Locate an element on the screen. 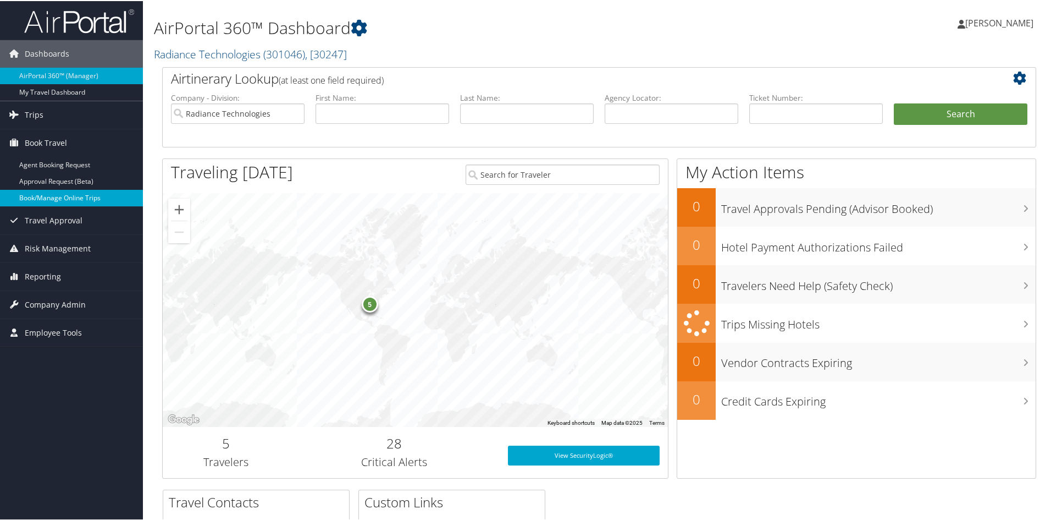 Image resolution: width=1051 pixels, height=520 pixels. h1: My Action Items is located at coordinates (857, 171).